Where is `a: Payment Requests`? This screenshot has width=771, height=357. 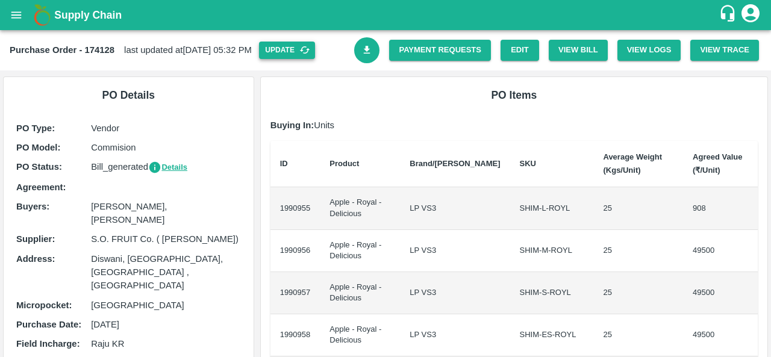
a: Payment Requests is located at coordinates (440, 50).